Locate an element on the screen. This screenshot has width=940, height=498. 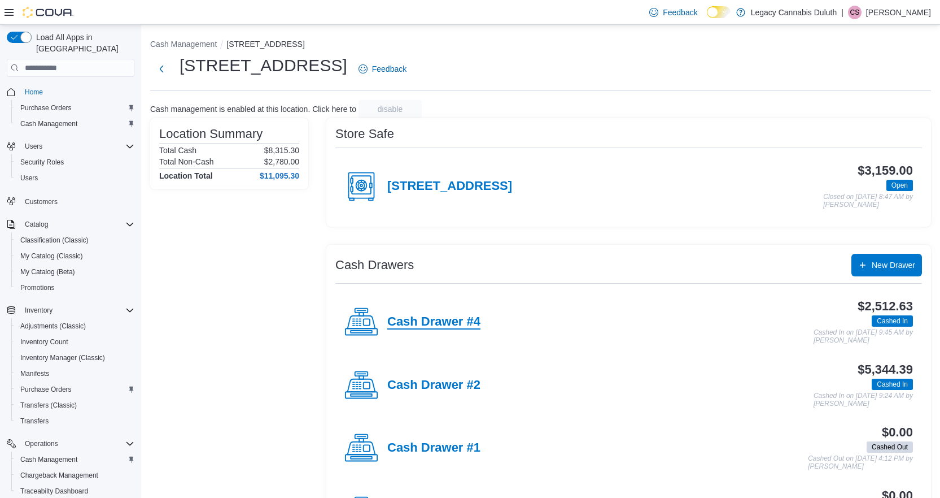
a: My Catalog (Beta) is located at coordinates (47, 272).